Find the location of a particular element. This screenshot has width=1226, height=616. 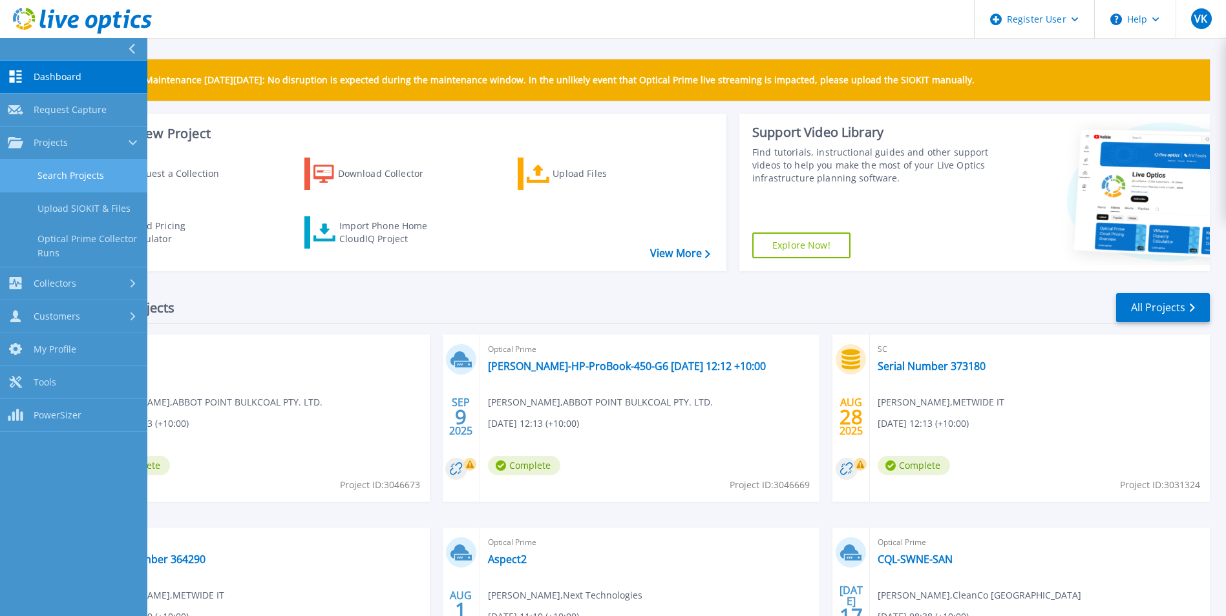

div: Import Phone Home CloudIQ Project is located at coordinates (390, 233).